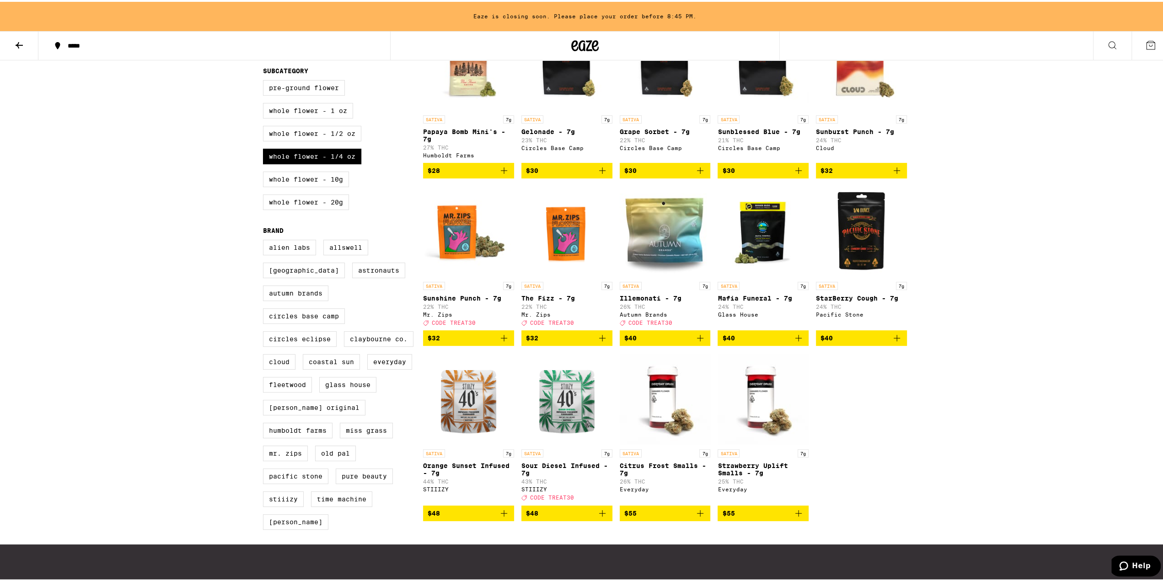 The height and width of the screenshot is (581, 1163). Describe the element at coordinates (468, 296) in the screenshot. I see `p: Sunshine Punch - 7g` at that location.